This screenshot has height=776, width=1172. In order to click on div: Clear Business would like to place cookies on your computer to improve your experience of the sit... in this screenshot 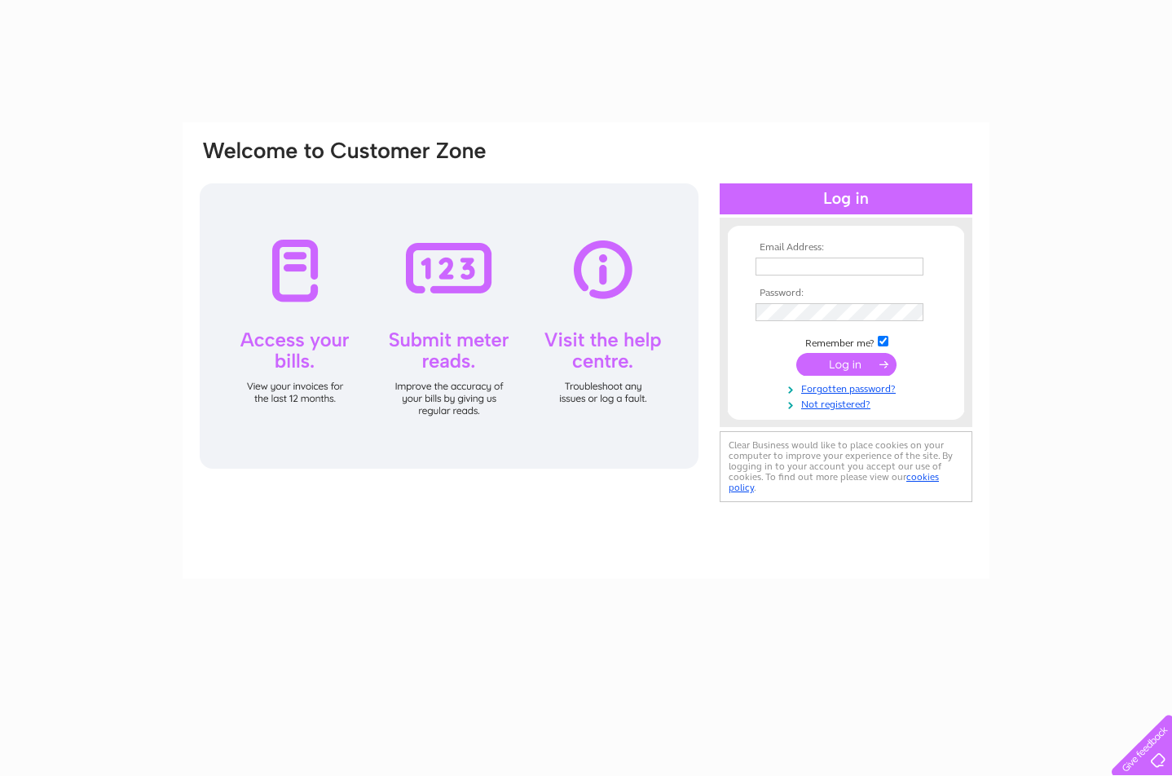, I will do `click(846, 466)`.